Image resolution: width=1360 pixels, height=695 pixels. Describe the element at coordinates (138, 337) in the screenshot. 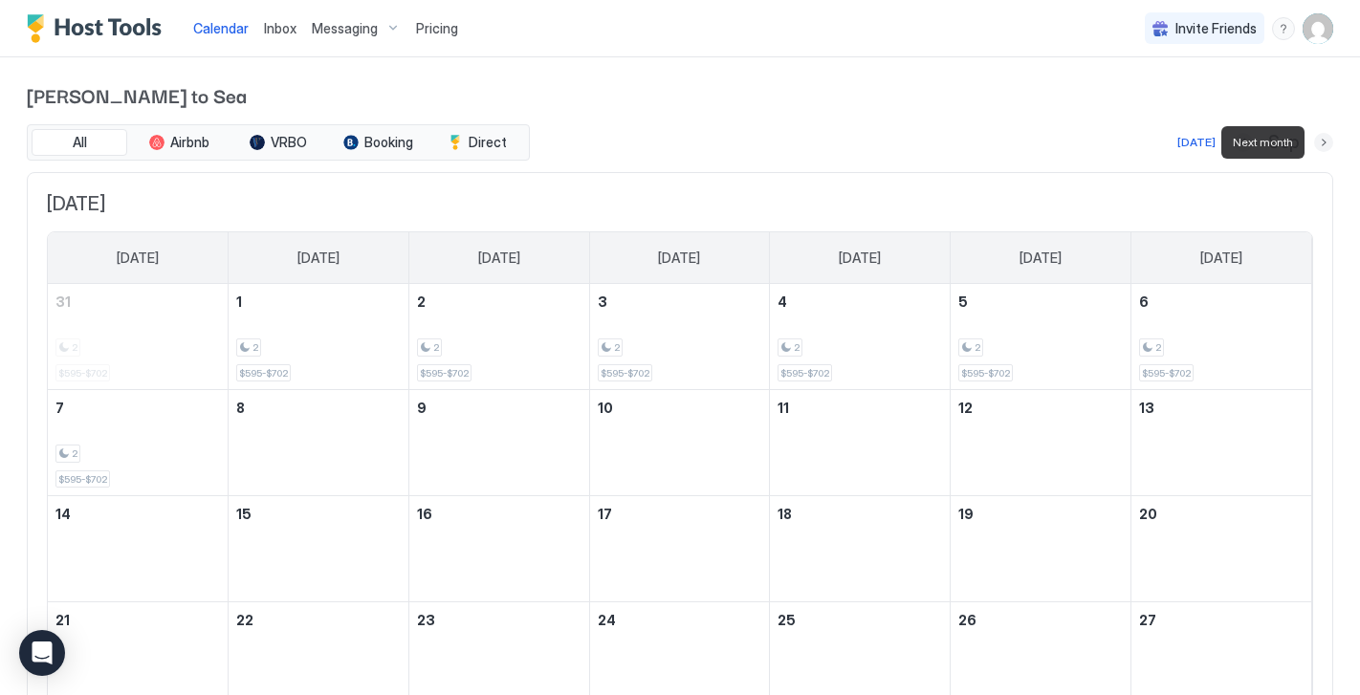

I see `td: August 31, 2025` at that location.